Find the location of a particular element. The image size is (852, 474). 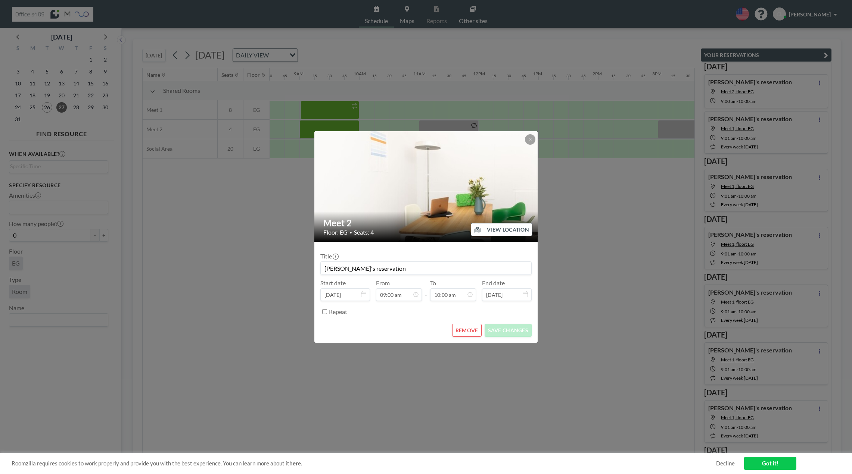

span: Roomzilla requires cookies to work properly and provide you with the best experience. You can lea... is located at coordinates (364, 464).